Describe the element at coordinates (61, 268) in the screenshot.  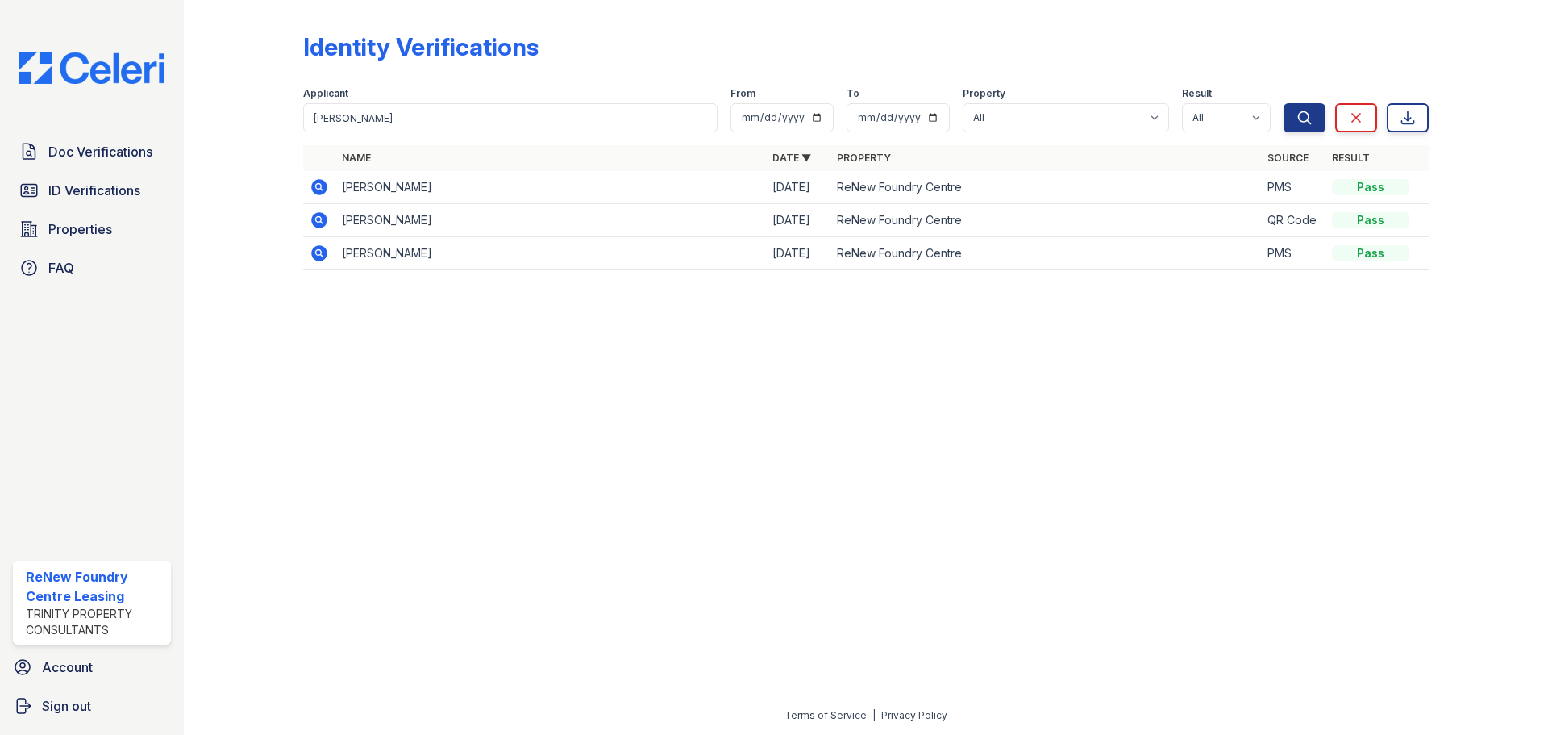
I see `span: FAQ` at that location.